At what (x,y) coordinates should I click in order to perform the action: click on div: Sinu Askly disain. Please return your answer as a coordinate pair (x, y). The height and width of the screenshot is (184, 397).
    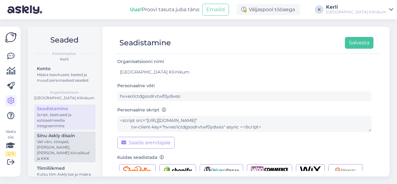
    Looking at the image, I should click on (65, 135).